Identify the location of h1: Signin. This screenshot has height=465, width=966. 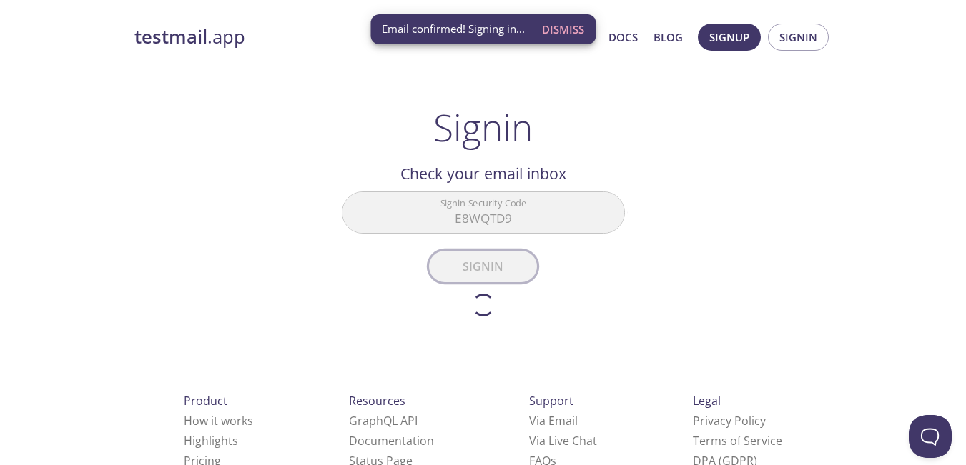
(483, 127).